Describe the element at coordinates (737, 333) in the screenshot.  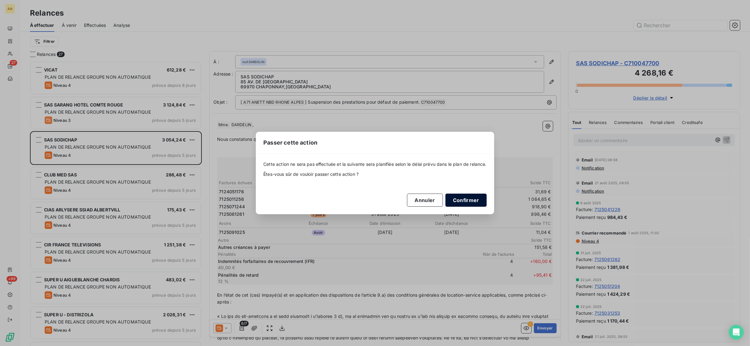
I see `div: Open Intercom Messenger` at that location.